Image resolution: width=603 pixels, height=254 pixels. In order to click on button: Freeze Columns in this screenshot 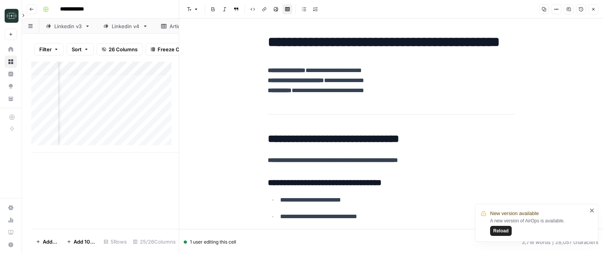, I will do `click(174, 49)`.